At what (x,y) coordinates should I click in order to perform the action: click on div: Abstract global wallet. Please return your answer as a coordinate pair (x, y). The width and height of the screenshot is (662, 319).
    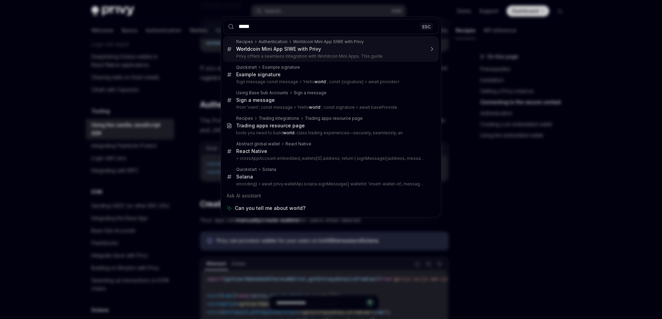
    Looking at the image, I should click on (258, 144).